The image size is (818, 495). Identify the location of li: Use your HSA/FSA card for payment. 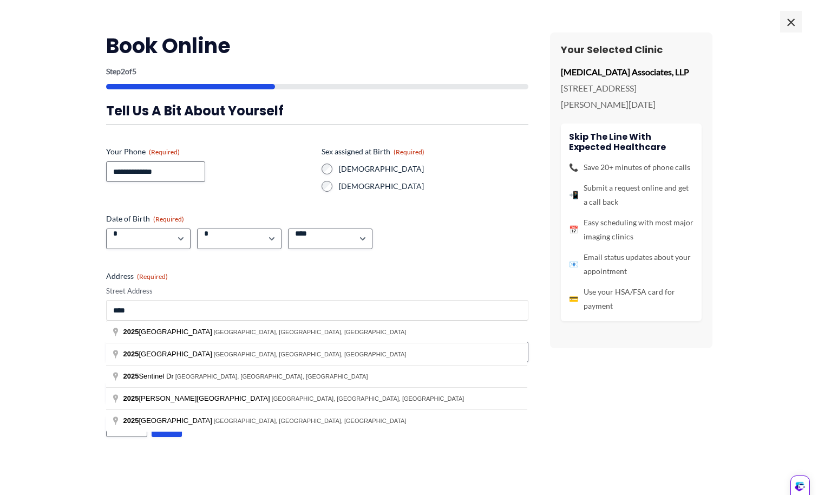
(631, 299).